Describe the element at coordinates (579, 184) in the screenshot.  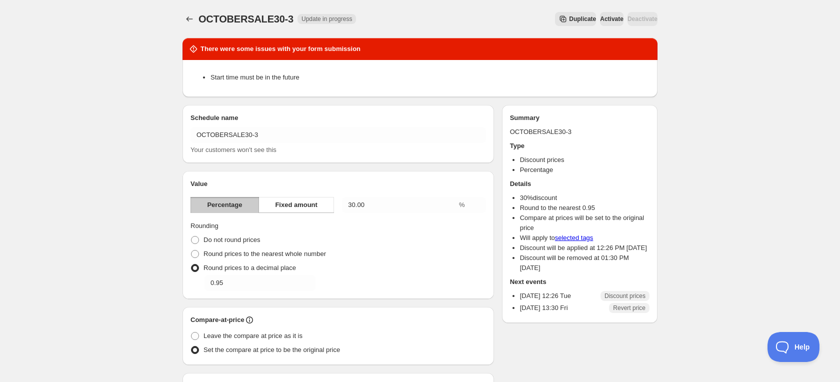
I see `h2: Details` at that location.